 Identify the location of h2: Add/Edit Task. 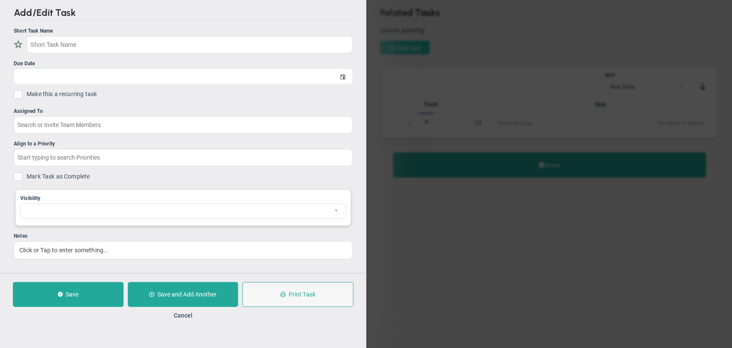
(183, 13).